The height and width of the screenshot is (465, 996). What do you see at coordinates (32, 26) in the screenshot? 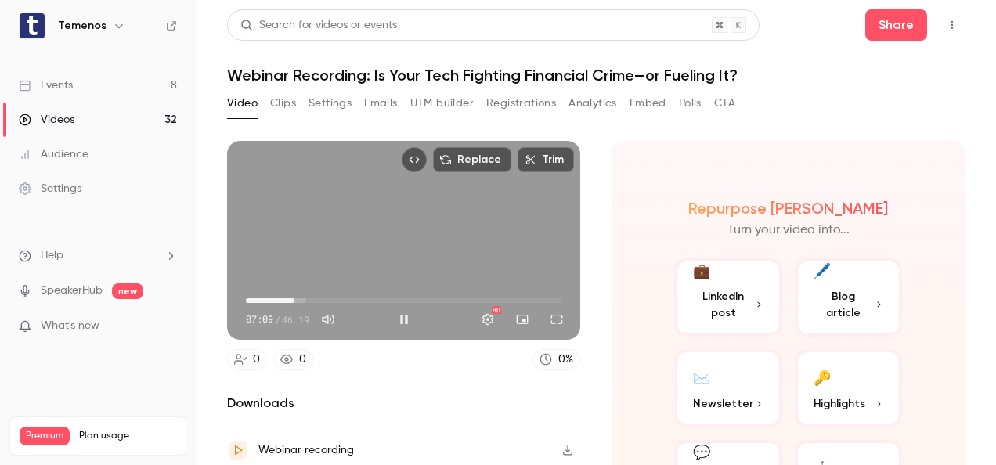
I see `img: Temenos` at bounding box center [32, 26].